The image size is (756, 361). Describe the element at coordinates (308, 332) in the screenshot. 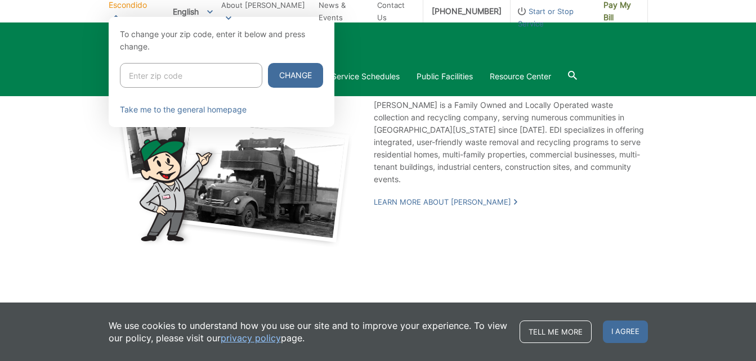

I see `p: We use cookies to understand how you use our site and to improve your experience. To view our pol...` at that location.